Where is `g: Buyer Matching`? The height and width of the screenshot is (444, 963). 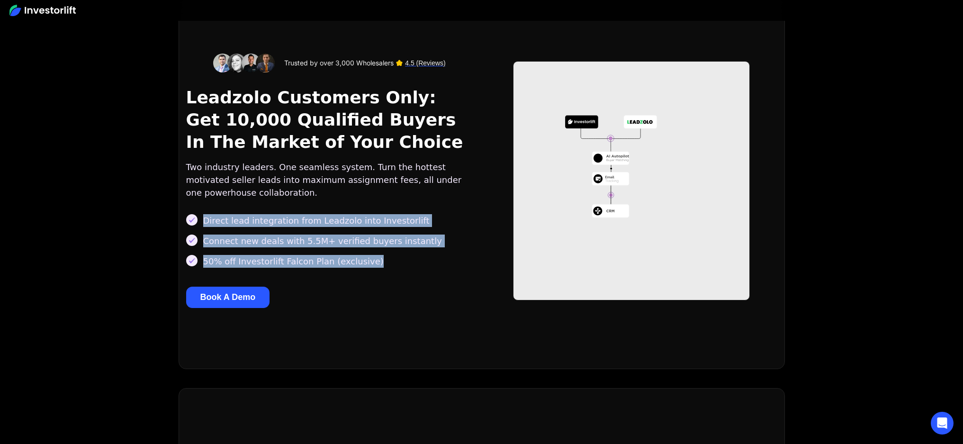
g: Buyer Matching is located at coordinates (618, 160).